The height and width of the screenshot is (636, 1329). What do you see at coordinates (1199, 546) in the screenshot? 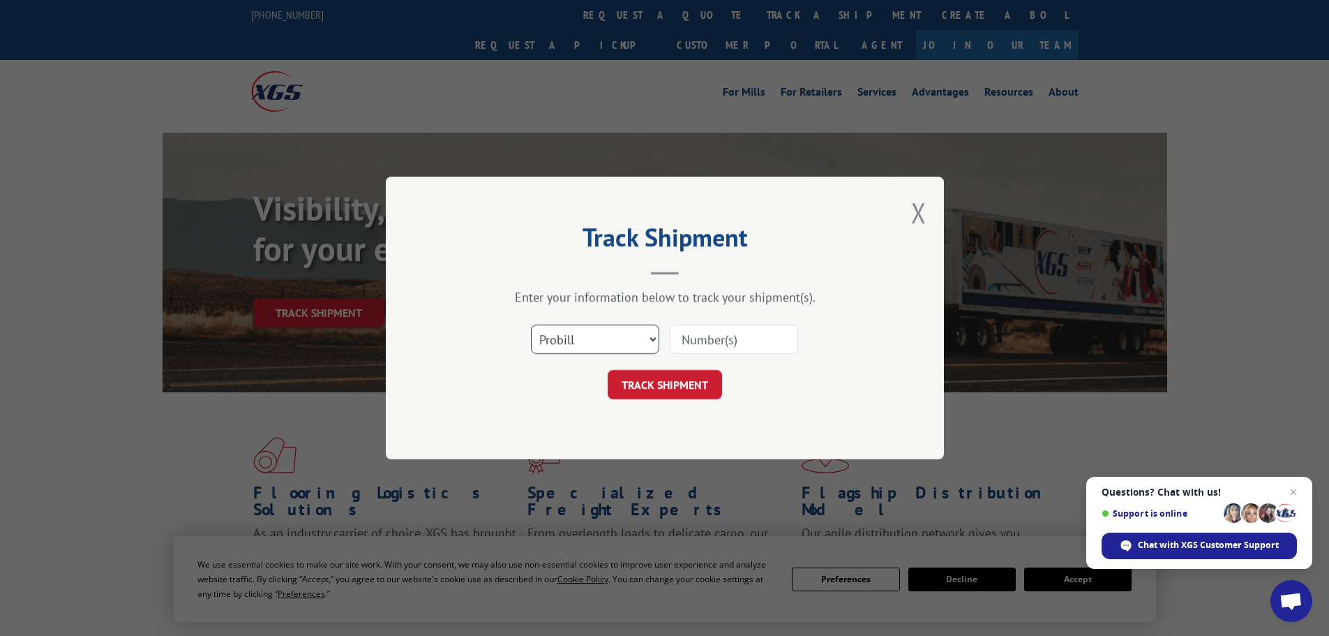
I see `div: Chat with XGS Customer Support` at bounding box center [1199, 546].